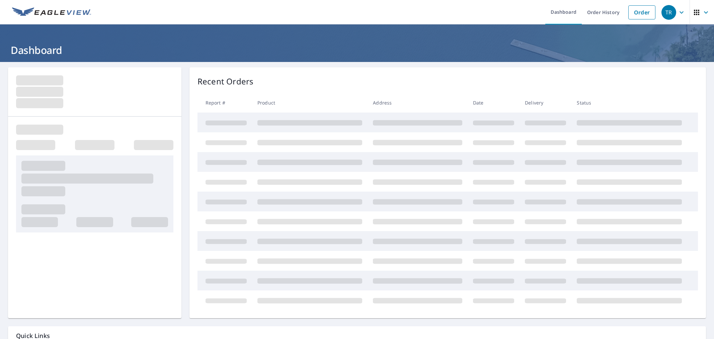 This screenshot has height=339, width=714. What do you see at coordinates (545, 102) in the screenshot?
I see `th: Delivery` at bounding box center [545, 102].